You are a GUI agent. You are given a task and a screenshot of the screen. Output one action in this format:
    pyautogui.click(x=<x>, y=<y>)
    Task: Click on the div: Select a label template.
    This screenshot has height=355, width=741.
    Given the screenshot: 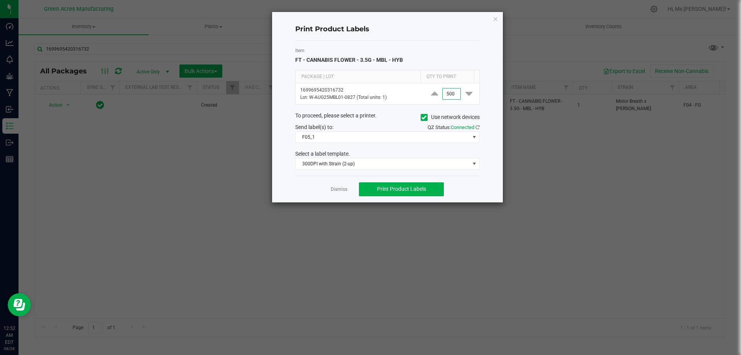 What is the action you would take?
    pyautogui.click(x=387, y=154)
    